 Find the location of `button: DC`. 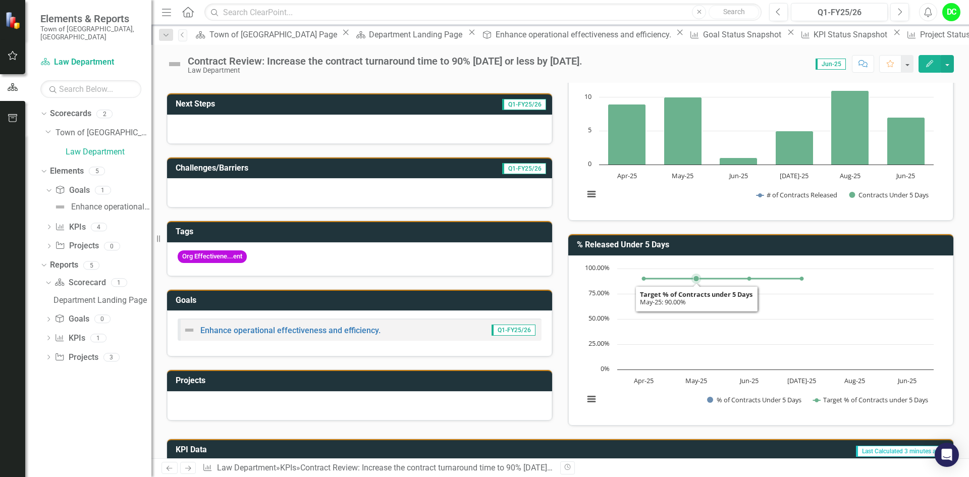

button: DC is located at coordinates (951, 12).